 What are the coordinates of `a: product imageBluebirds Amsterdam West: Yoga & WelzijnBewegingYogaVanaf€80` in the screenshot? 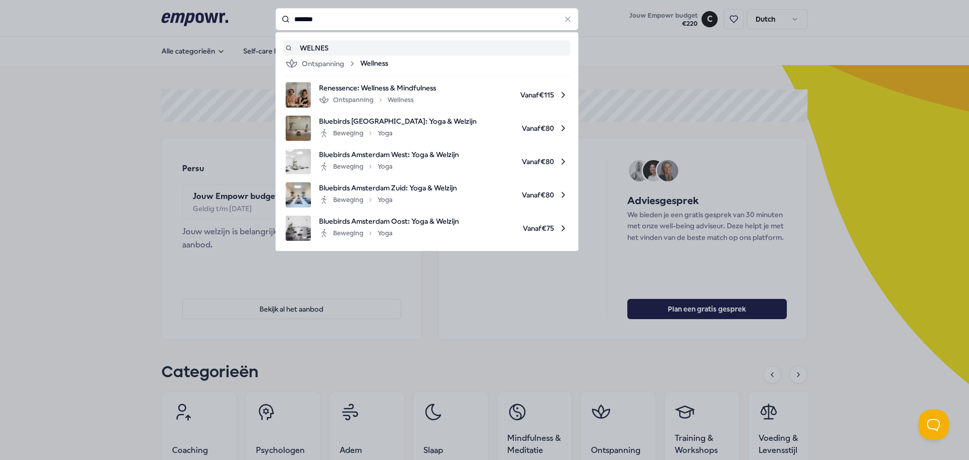 It's located at (427, 161).